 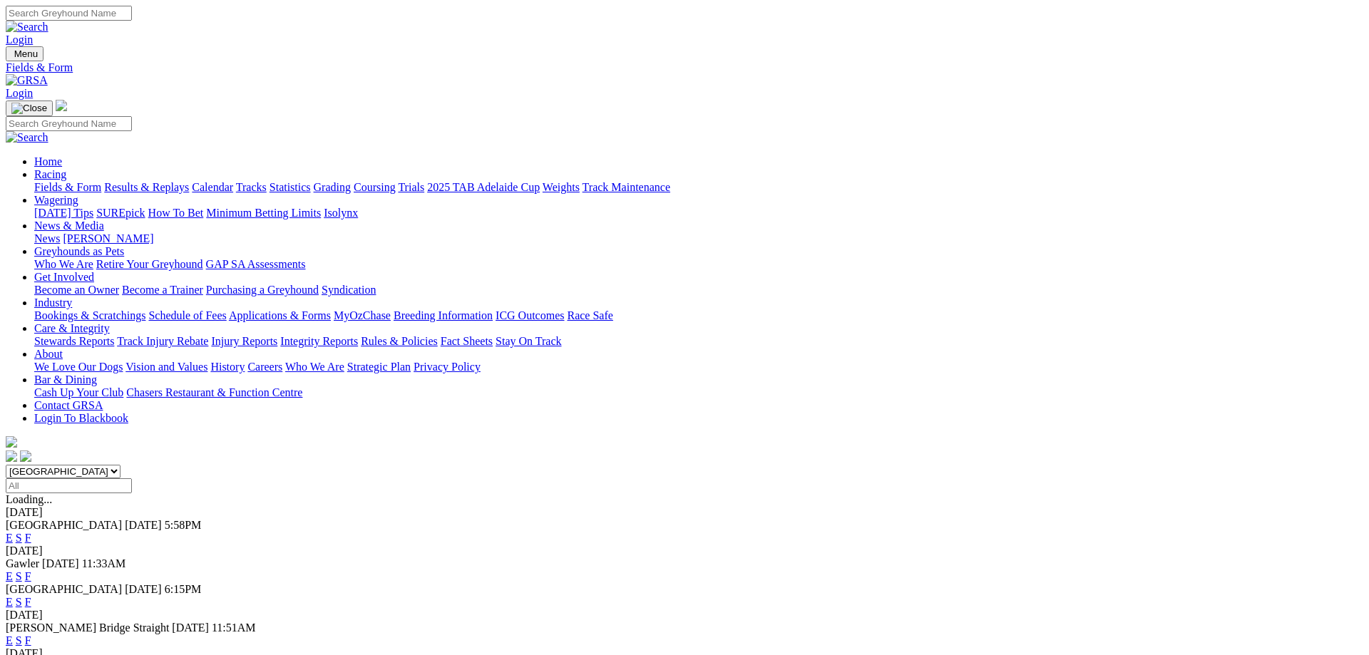 What do you see at coordinates (214, 392) in the screenshot?
I see `a: Chasers Restaurant & Function Centre` at bounding box center [214, 392].